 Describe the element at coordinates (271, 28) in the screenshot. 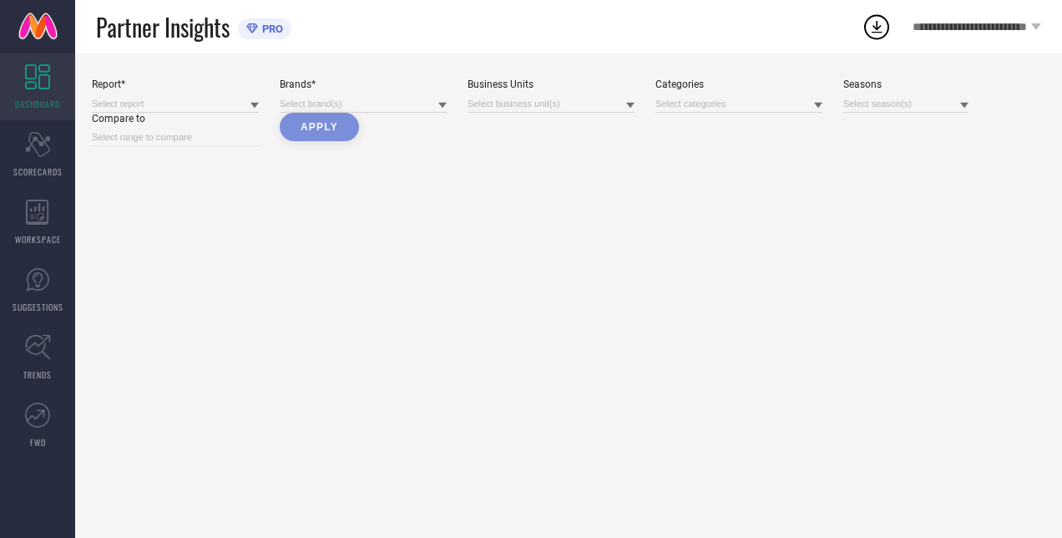

I see `span: PRO` at that location.